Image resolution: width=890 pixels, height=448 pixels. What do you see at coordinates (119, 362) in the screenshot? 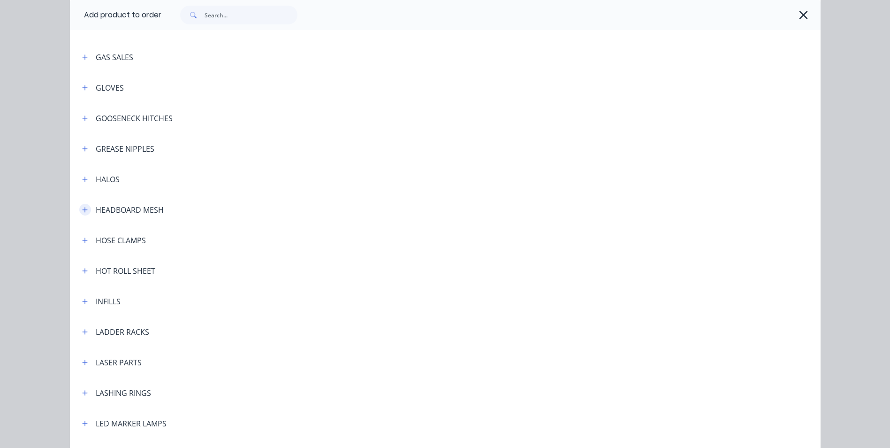
I see `div: LASER PARTS` at bounding box center [119, 362].